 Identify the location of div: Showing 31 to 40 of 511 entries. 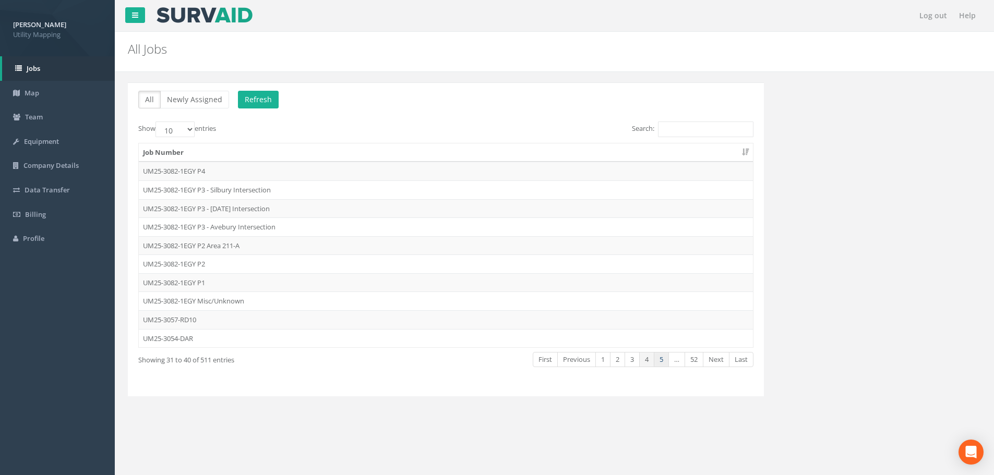
(262, 358).